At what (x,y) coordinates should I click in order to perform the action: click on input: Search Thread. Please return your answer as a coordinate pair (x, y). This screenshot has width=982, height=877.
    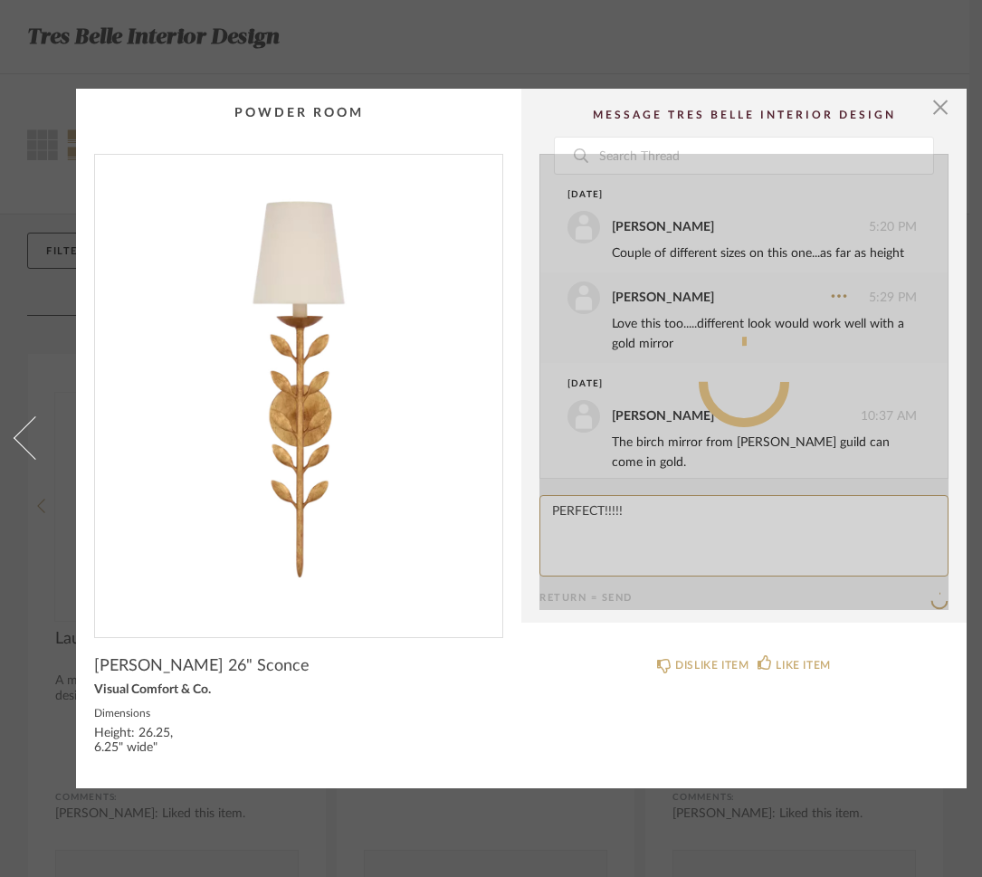
    Looking at the image, I should click on (765, 156).